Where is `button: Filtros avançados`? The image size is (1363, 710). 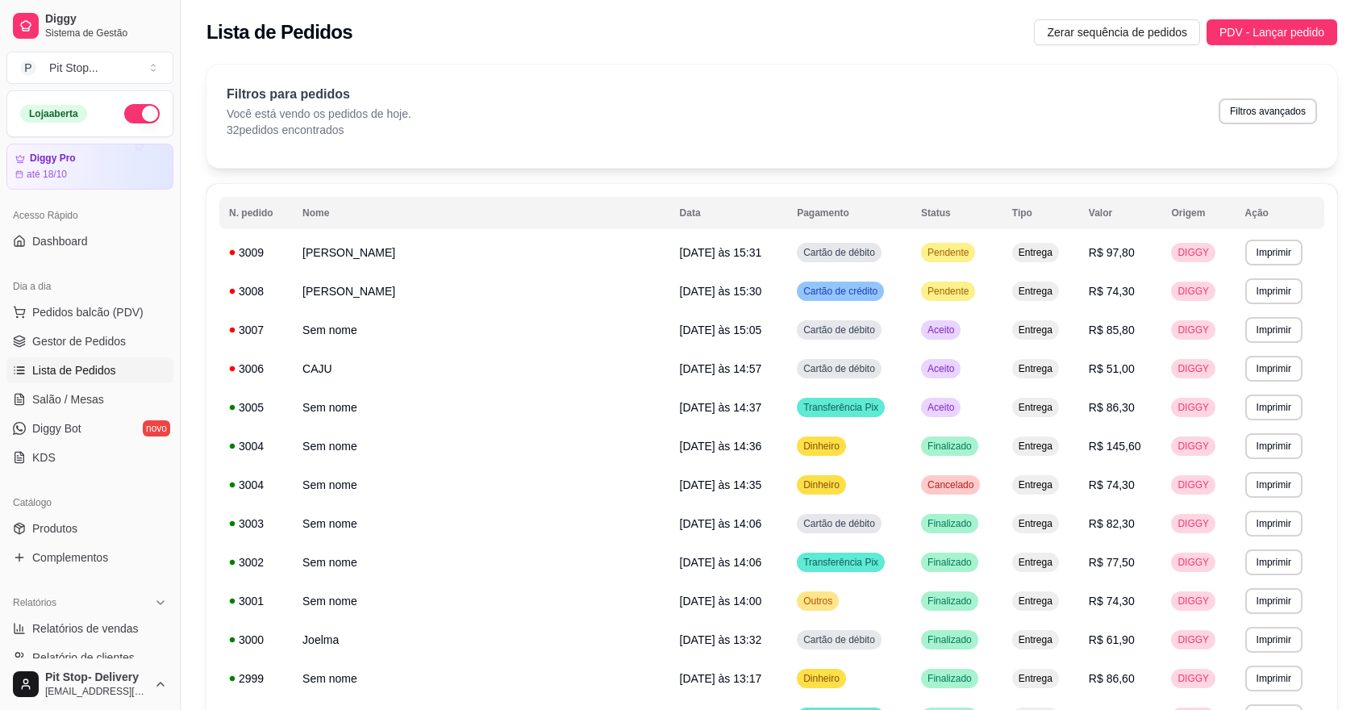
button: Filtros avançados is located at coordinates (1267, 111).